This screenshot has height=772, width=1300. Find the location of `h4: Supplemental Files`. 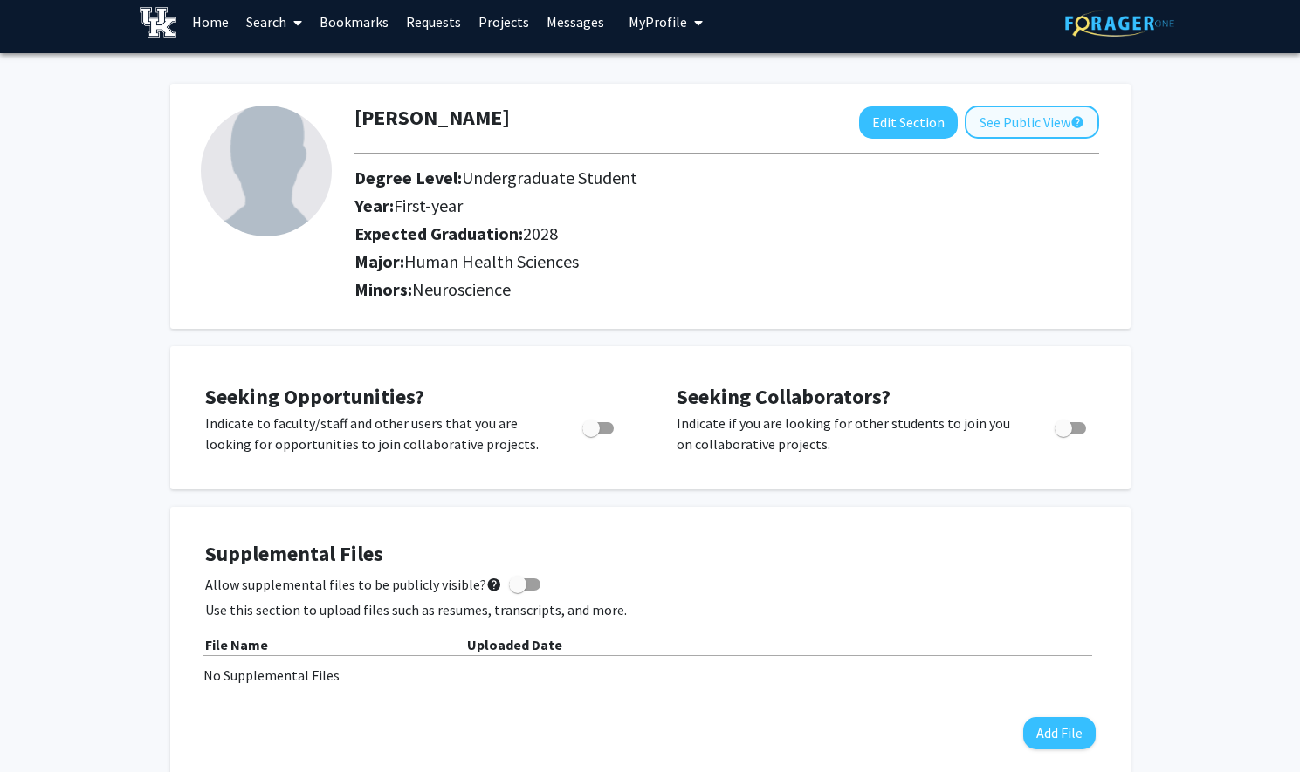

h4: Supplemental Files is located at coordinates (650, 554).